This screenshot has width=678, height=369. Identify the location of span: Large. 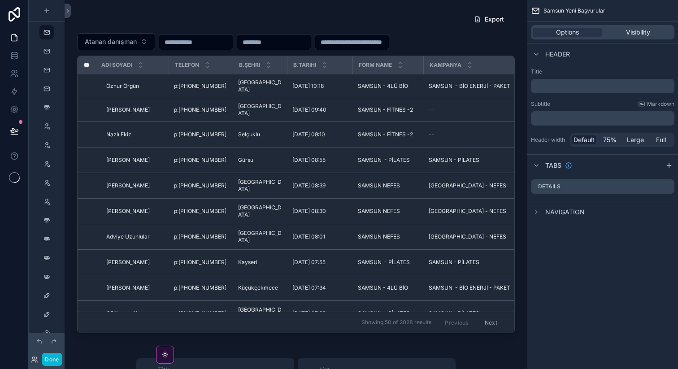
(635, 140).